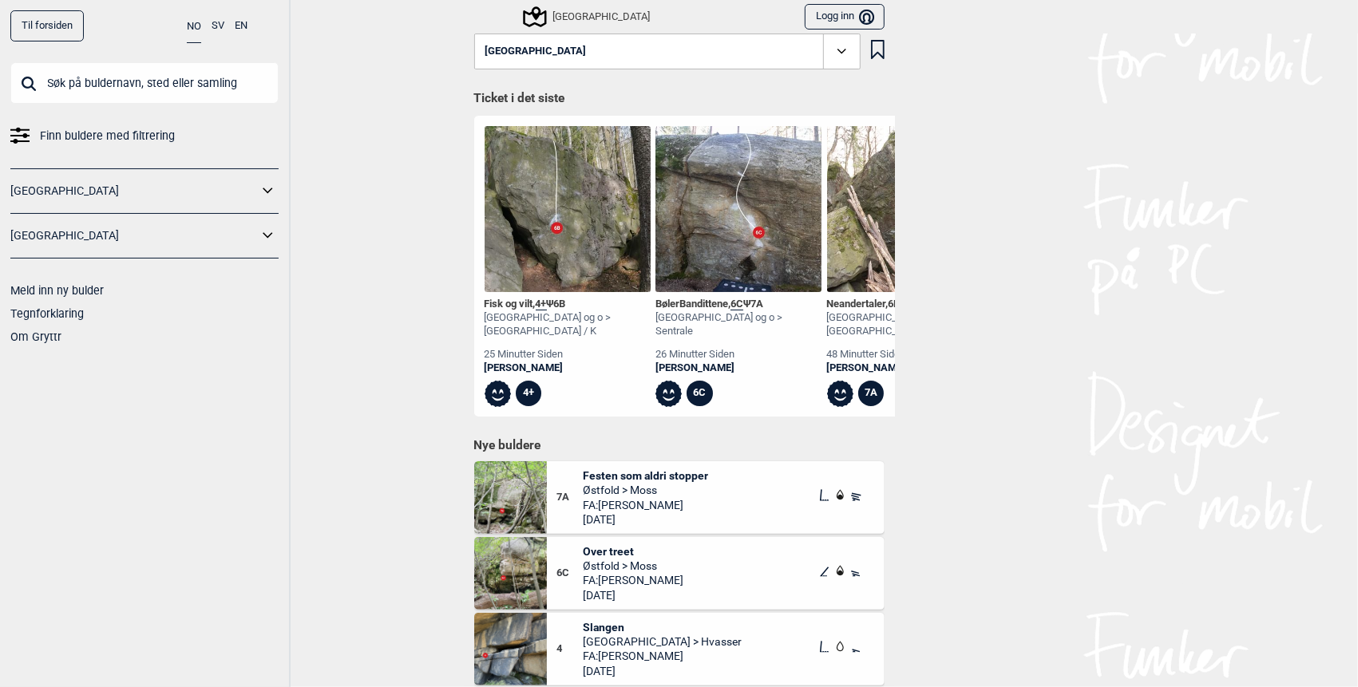 The width and height of the screenshot is (1358, 687). I want to click on a: Om Gryttr, so click(36, 337).